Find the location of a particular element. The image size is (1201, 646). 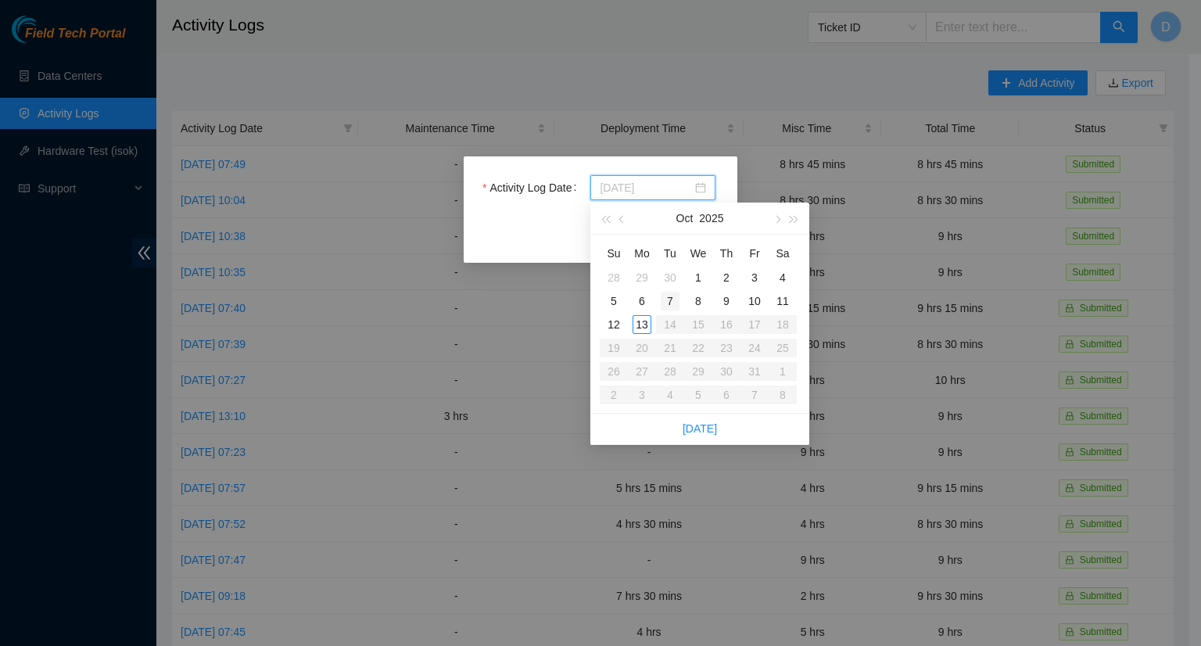

th: Tu is located at coordinates (670, 253).